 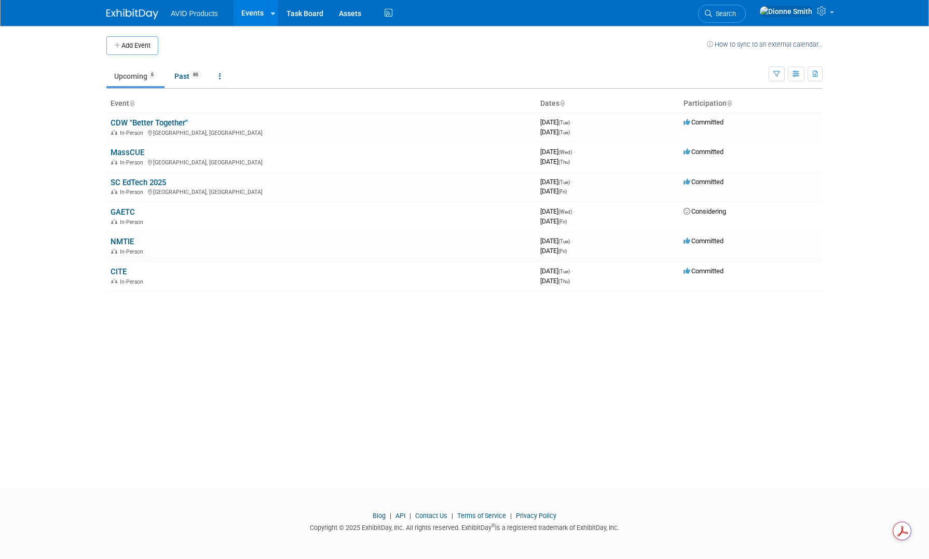 I want to click on a: How to sync to an external calendar..., so click(x=764, y=44).